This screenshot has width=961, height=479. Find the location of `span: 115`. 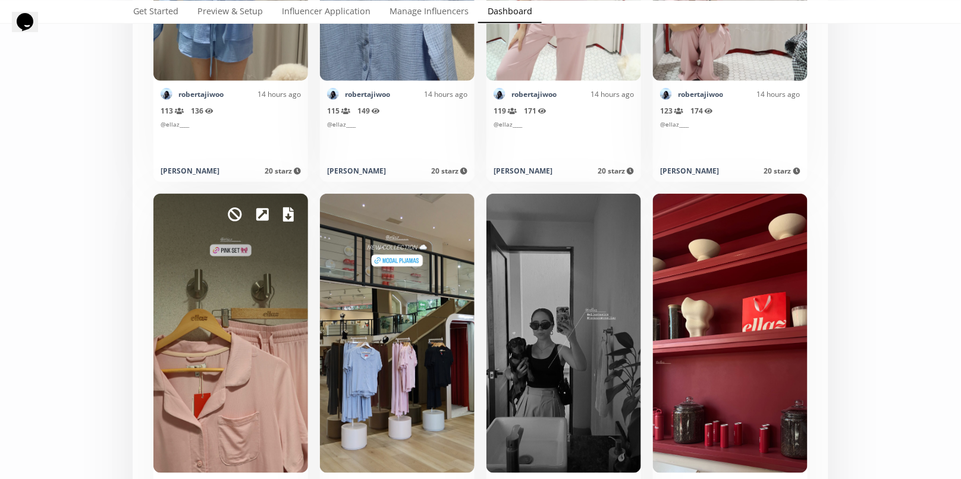

span: 115 is located at coordinates (338, 111).